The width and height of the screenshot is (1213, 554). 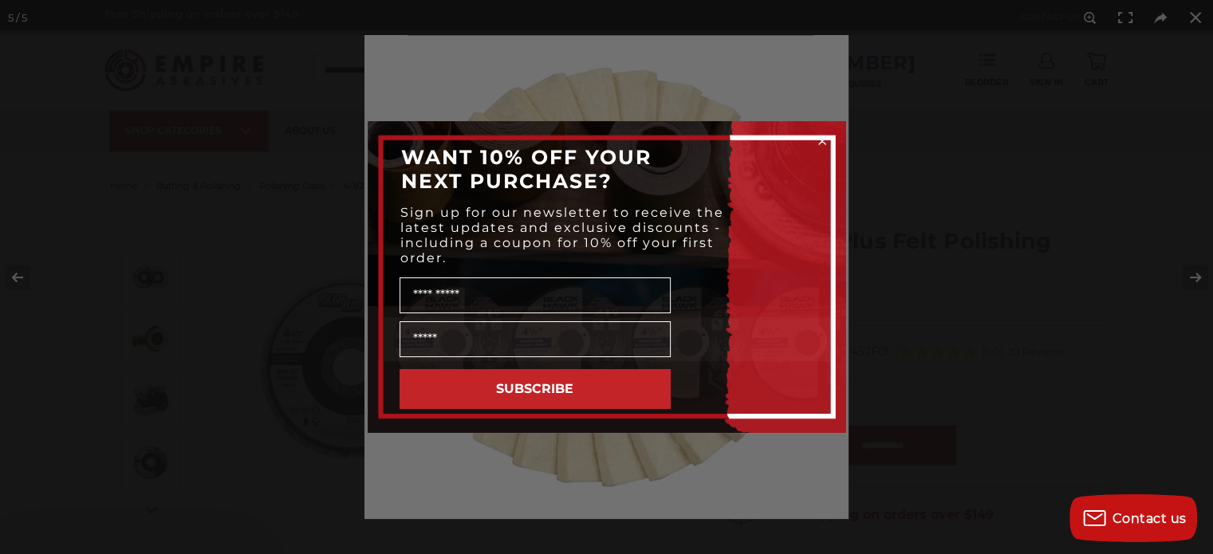 I want to click on button: Close dialog, so click(x=822, y=141).